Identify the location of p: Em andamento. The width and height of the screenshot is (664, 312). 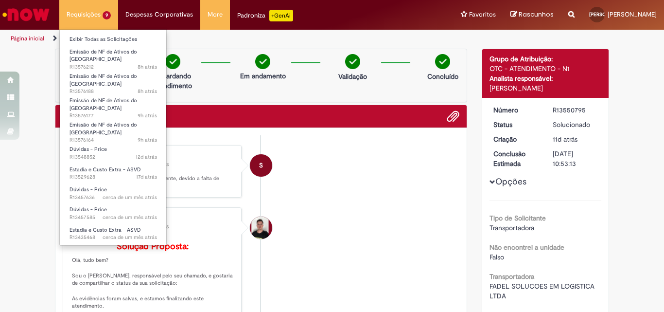
(263, 76).